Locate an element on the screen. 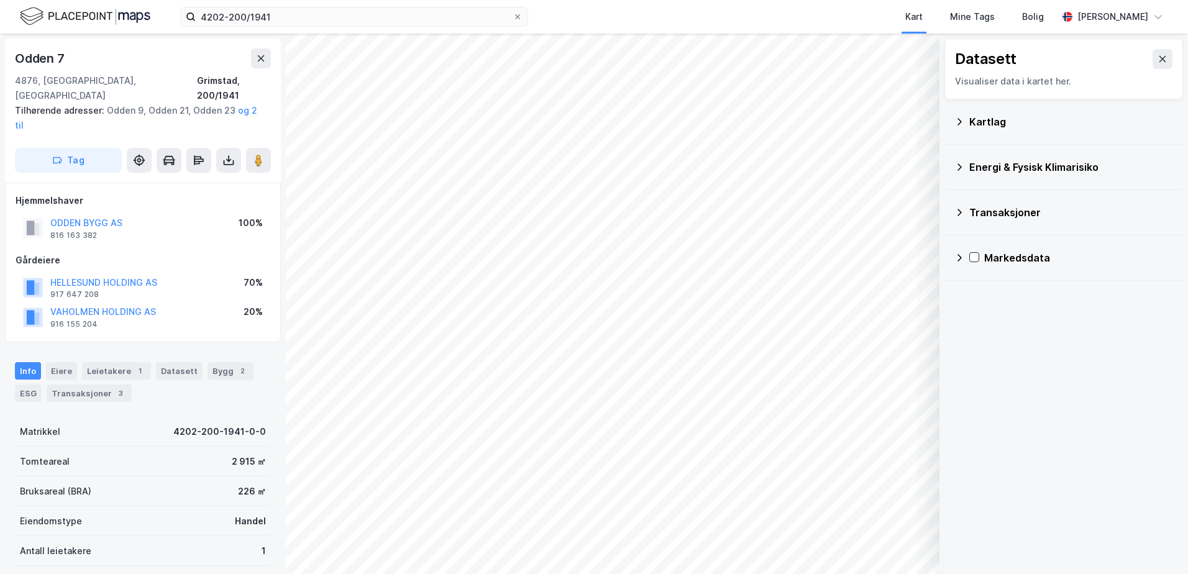  div: 70% is located at coordinates (253, 283).